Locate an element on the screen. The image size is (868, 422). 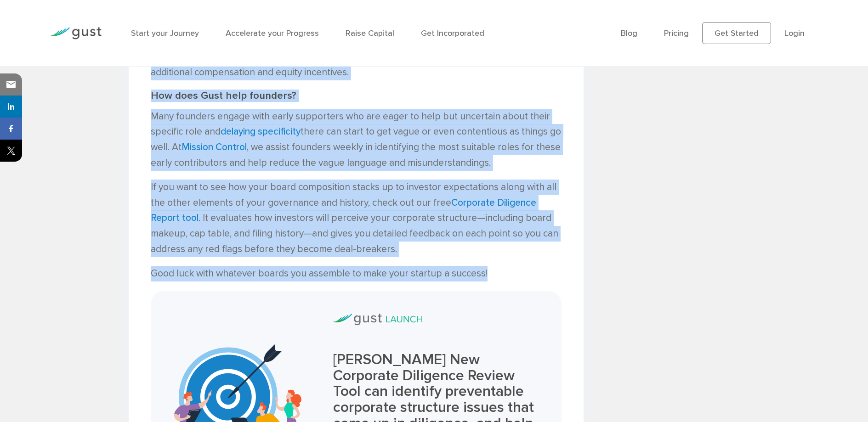
a: Get Started is located at coordinates (736, 33).